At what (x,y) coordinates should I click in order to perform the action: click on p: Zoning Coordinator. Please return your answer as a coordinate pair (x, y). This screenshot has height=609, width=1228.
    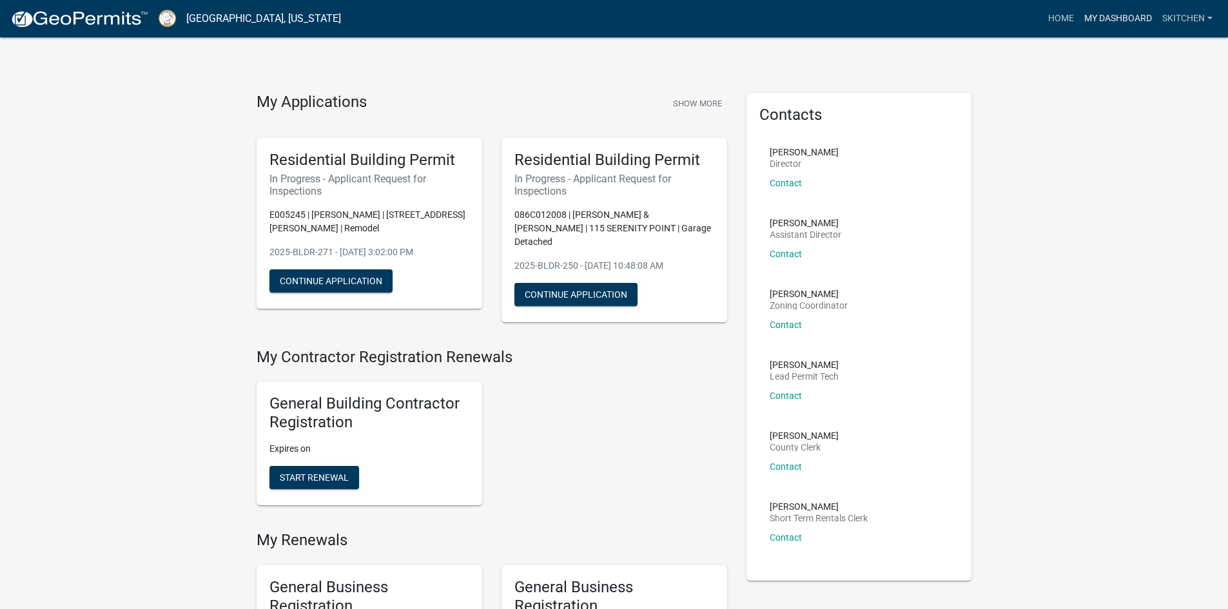
    Looking at the image, I should click on (809, 306).